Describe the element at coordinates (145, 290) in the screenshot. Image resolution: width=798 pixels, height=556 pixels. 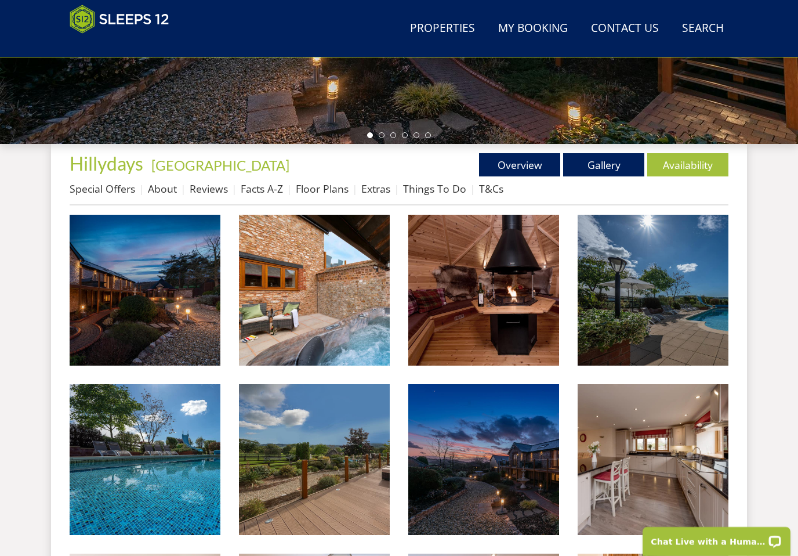
I see `img: Hillydays - For peaceful family holidays and celebrations in the Devon countryside` at that location.